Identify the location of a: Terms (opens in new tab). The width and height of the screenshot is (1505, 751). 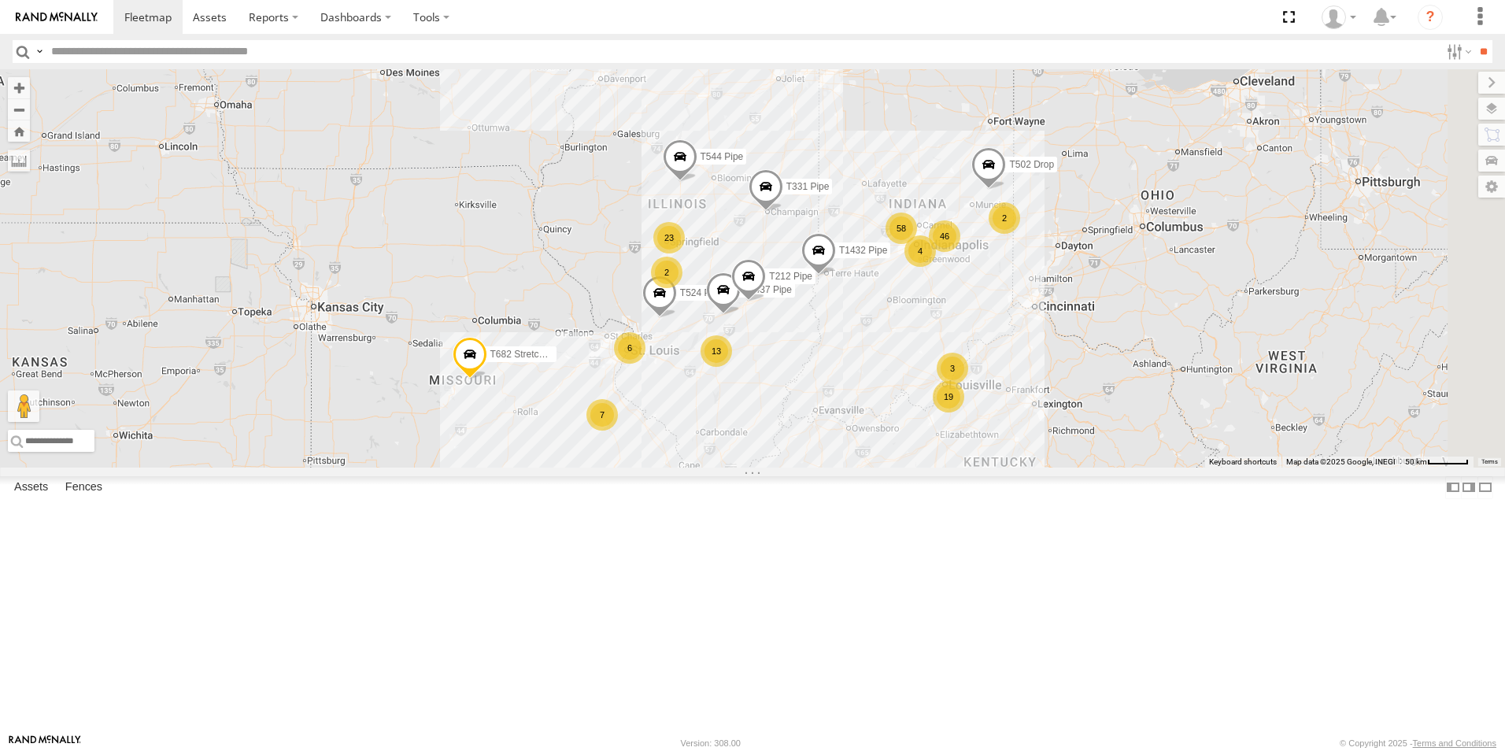
(1489, 462).